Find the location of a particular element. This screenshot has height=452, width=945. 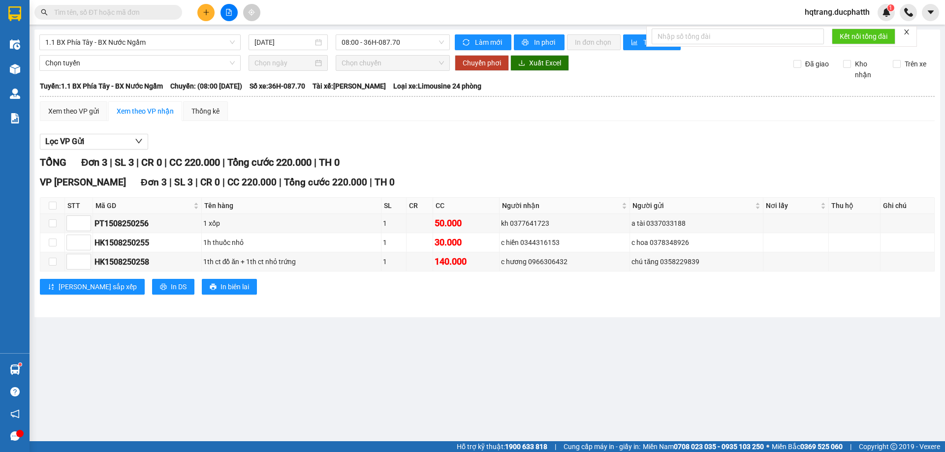

span: TỔNG is located at coordinates (53, 162).